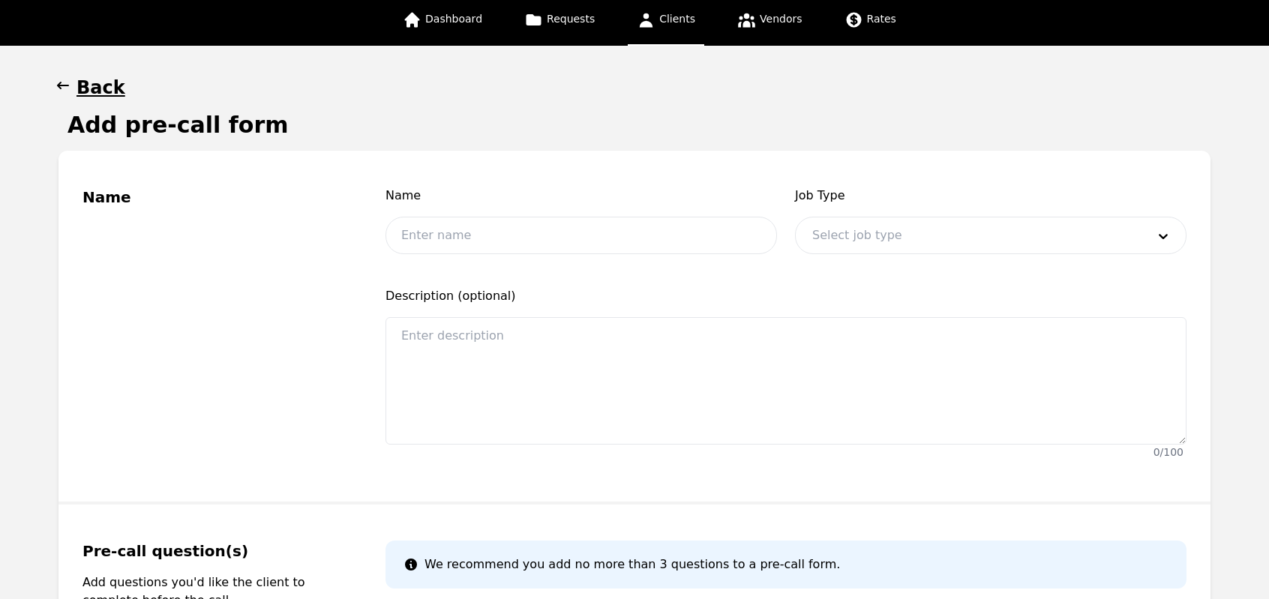  I want to click on span: Job Type, so click(991, 196).